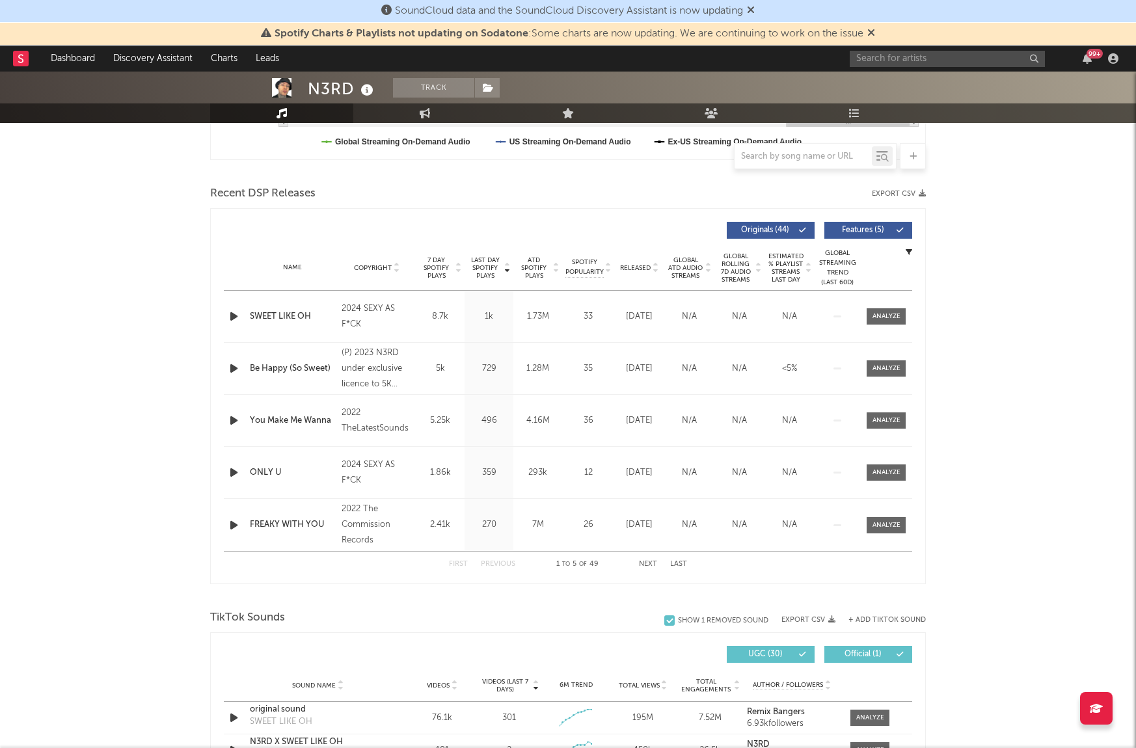  I want to click on div: FREAKY WITH YOU, so click(292, 525).